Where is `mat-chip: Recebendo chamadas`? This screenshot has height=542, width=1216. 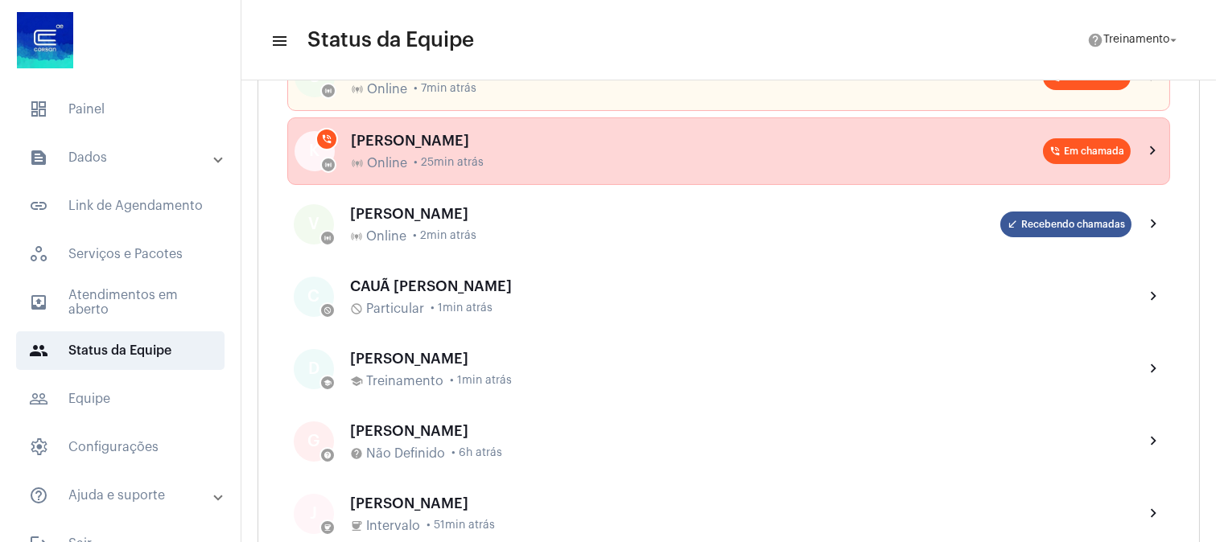 mat-chip: Recebendo chamadas is located at coordinates (1066, 225).